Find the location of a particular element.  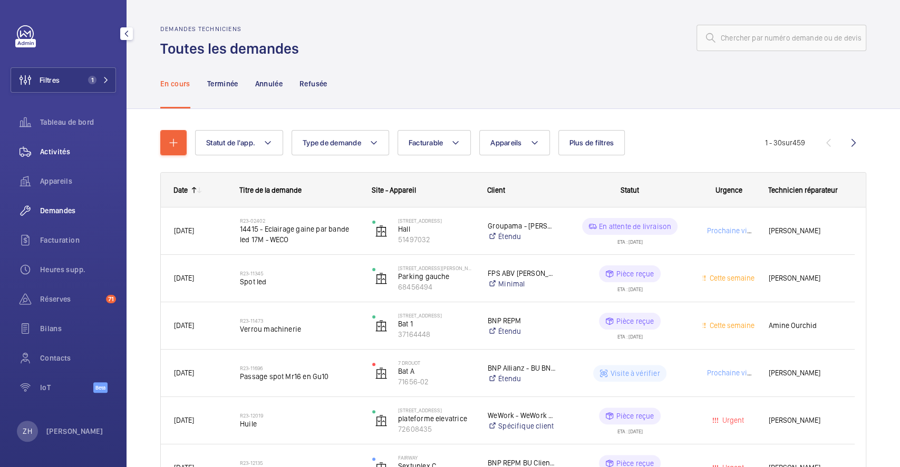

span: Contacts is located at coordinates (78, 358).